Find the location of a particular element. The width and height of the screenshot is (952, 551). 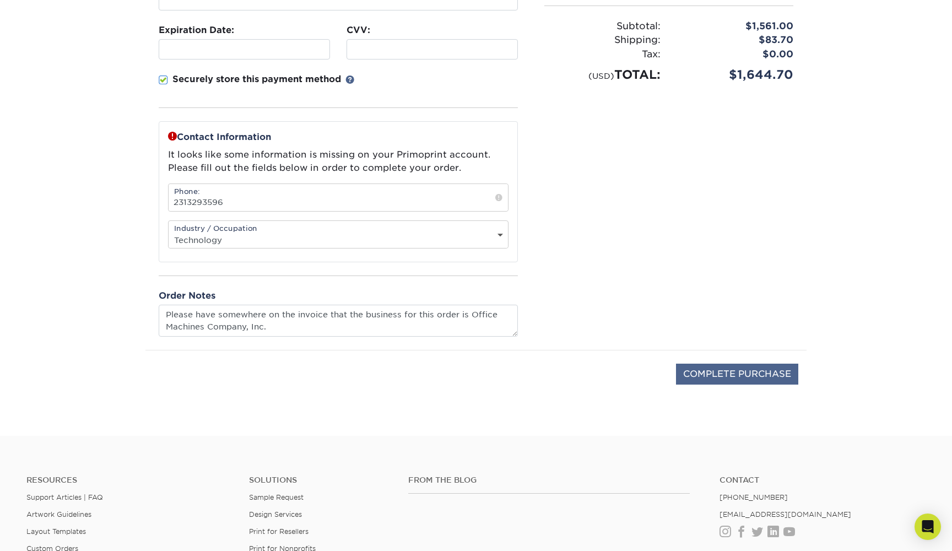

label: Order Notes is located at coordinates (187, 296).